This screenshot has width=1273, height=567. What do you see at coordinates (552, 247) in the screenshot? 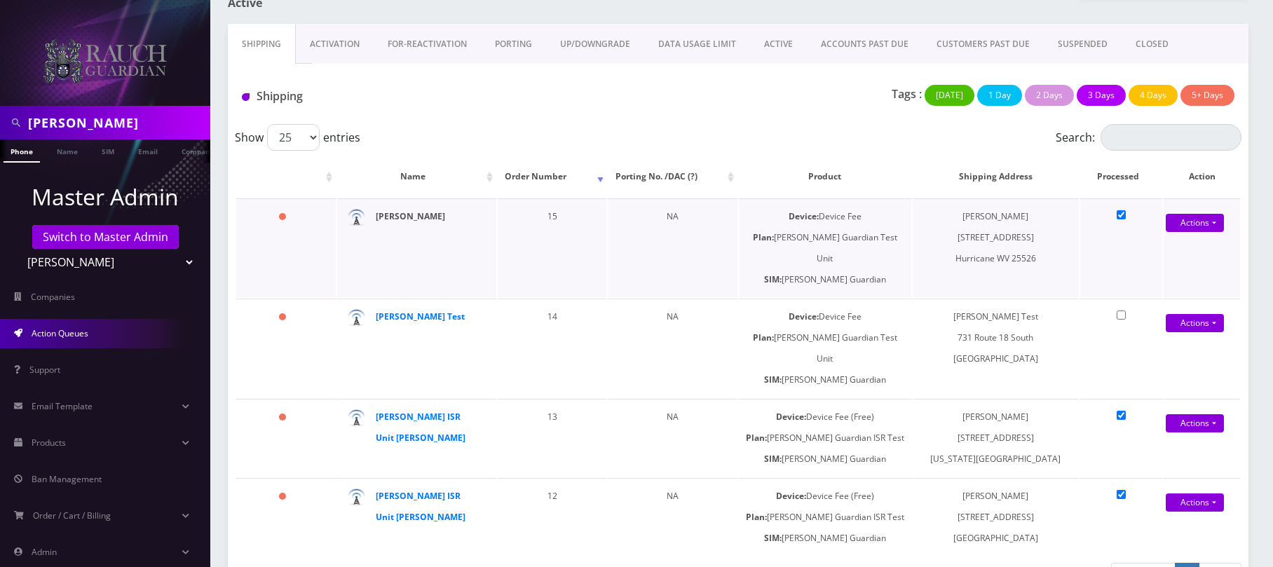
I see `td: 15` at bounding box center [552, 247].